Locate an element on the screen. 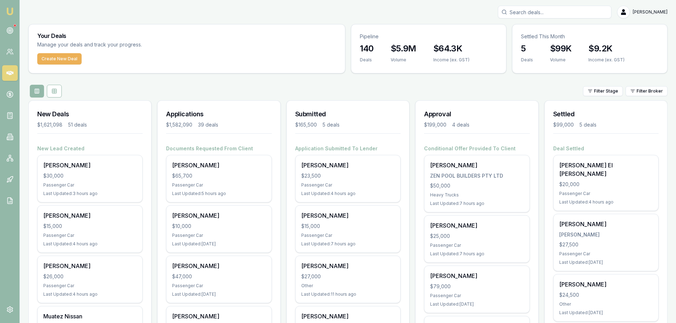 The image size is (676, 323). h3: 140 is located at coordinates (366, 49).